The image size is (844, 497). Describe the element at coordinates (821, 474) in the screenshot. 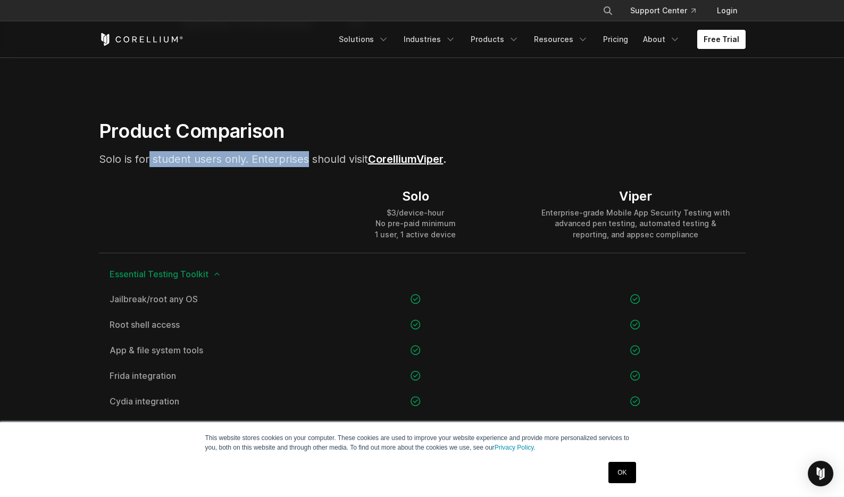

I see `div: Open Intercom Messenger` at that location.